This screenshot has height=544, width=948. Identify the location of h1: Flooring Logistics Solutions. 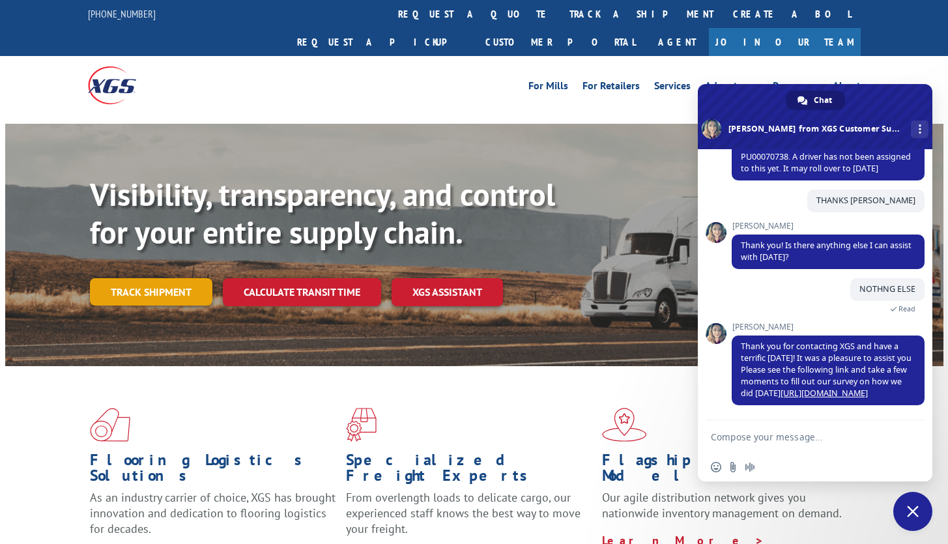
(213, 471).